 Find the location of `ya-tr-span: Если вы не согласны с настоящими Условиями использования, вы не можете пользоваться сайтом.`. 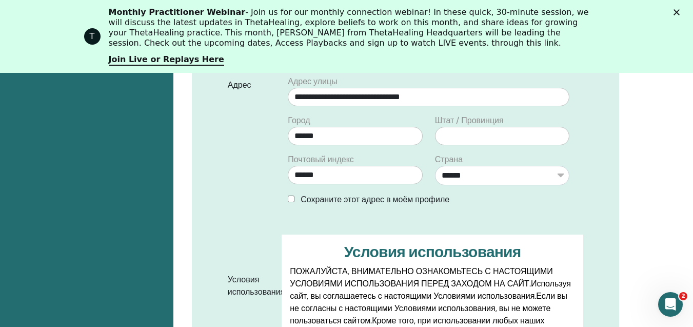

ya-tr-span: Если вы не согласны с настоящими Условиями использования, вы не можете пользоваться сайтом. is located at coordinates (428, 308).